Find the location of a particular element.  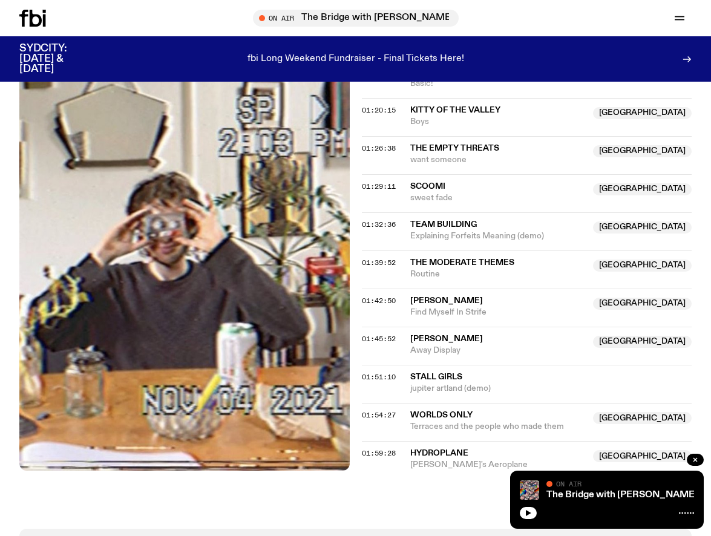

p: fbi Long Weekend Fundraiser - Final Tickets Here! is located at coordinates (356, 59).